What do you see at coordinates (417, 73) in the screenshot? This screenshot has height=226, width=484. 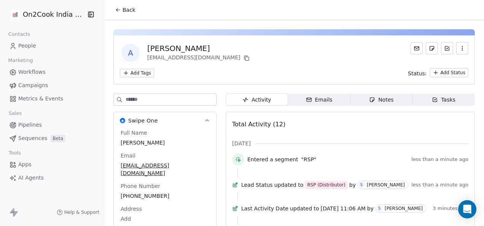 I see `span: Status:` at bounding box center [417, 73].